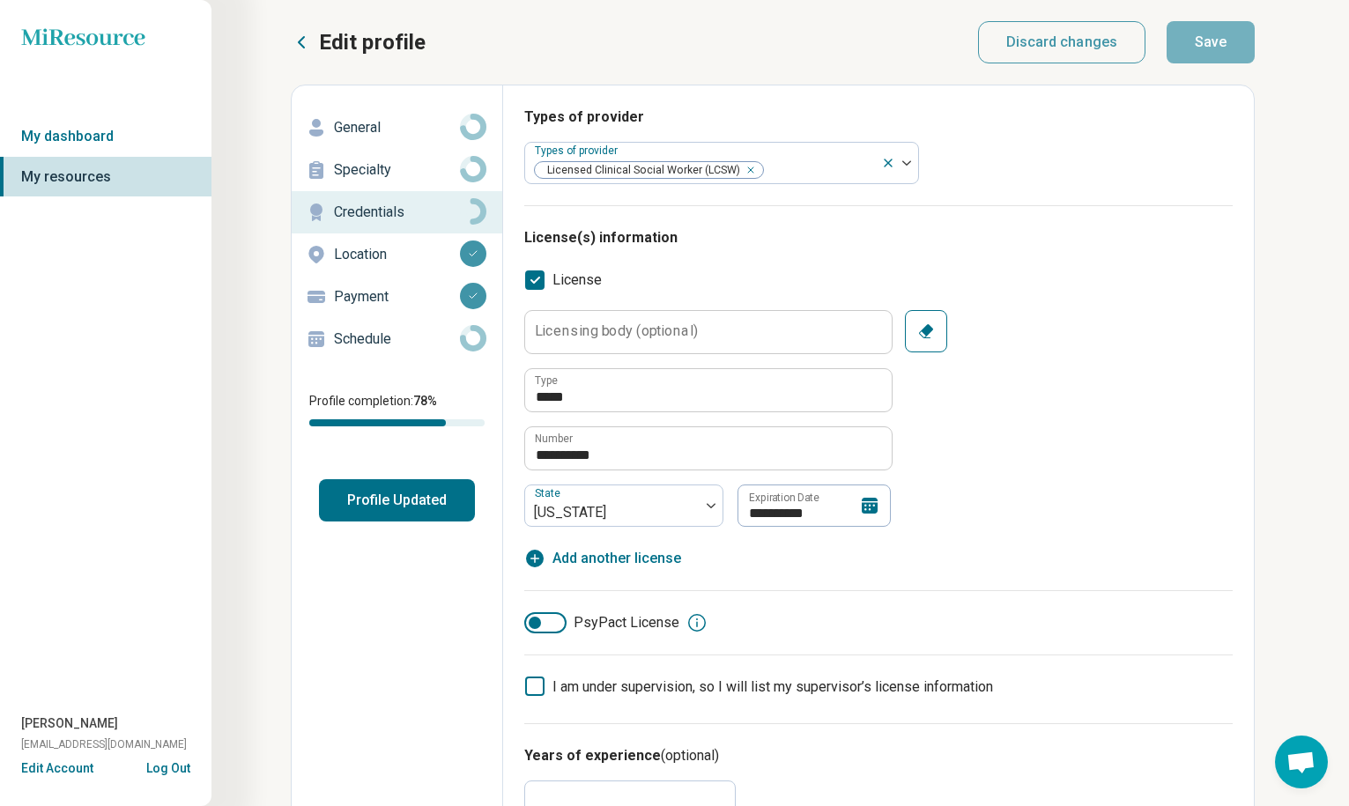  What do you see at coordinates (617, 559) in the screenshot?
I see `span: Add another license` at bounding box center [617, 559].